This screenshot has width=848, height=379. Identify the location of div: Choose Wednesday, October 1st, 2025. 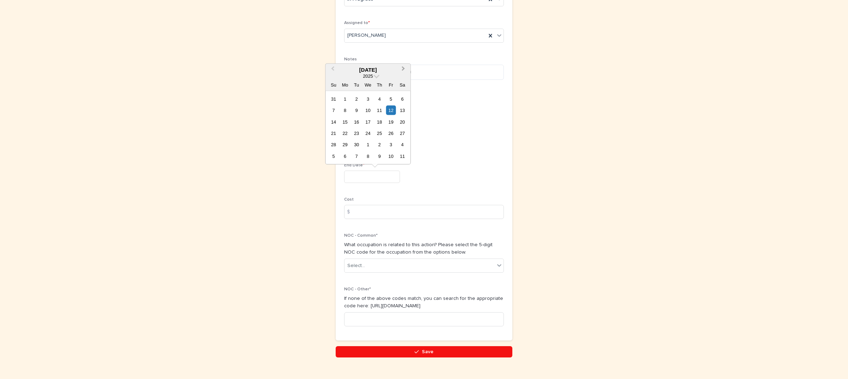
(368, 144).